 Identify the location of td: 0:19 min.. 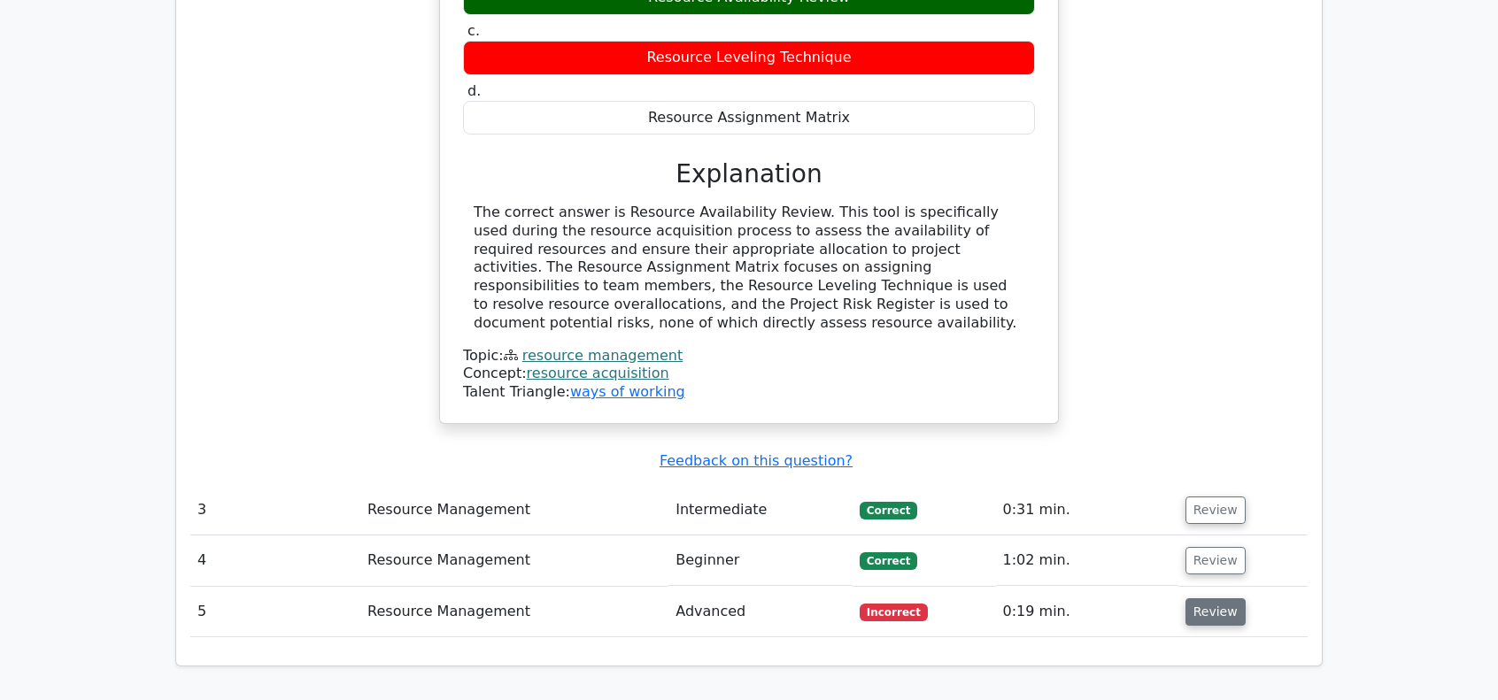
(1087, 612).